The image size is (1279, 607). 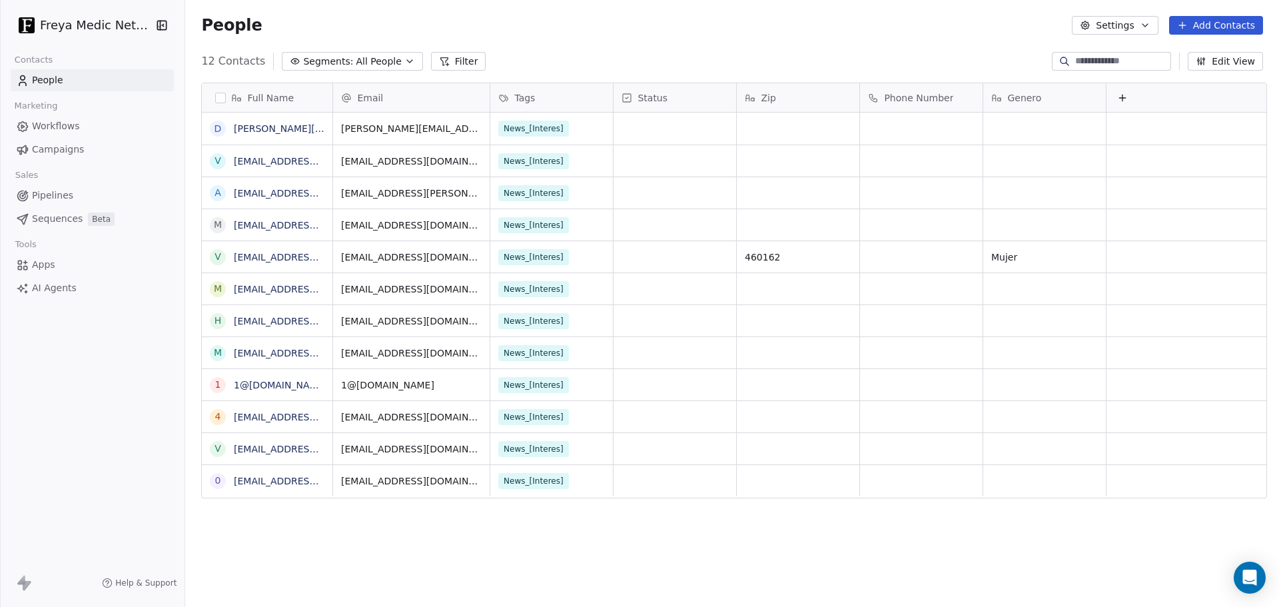 What do you see at coordinates (95, 25) in the screenshot?
I see `span: Freya Medic Network` at bounding box center [95, 25].